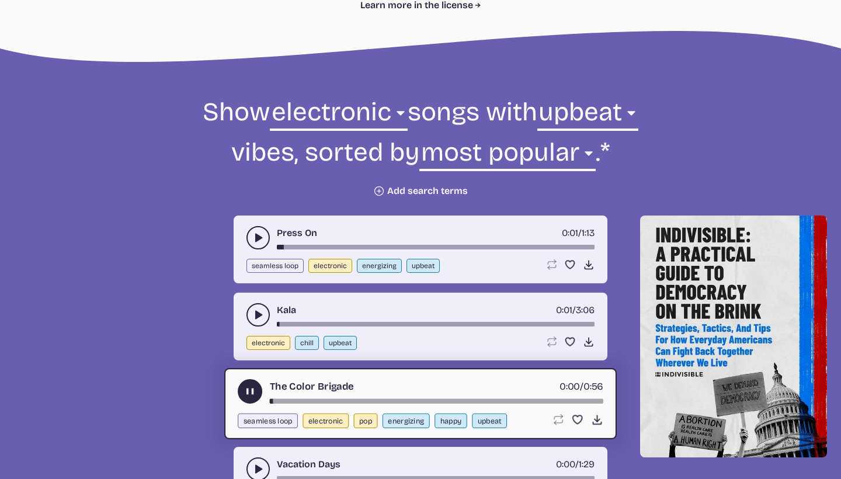  I want to click on select: sorting, so click(507, 155).